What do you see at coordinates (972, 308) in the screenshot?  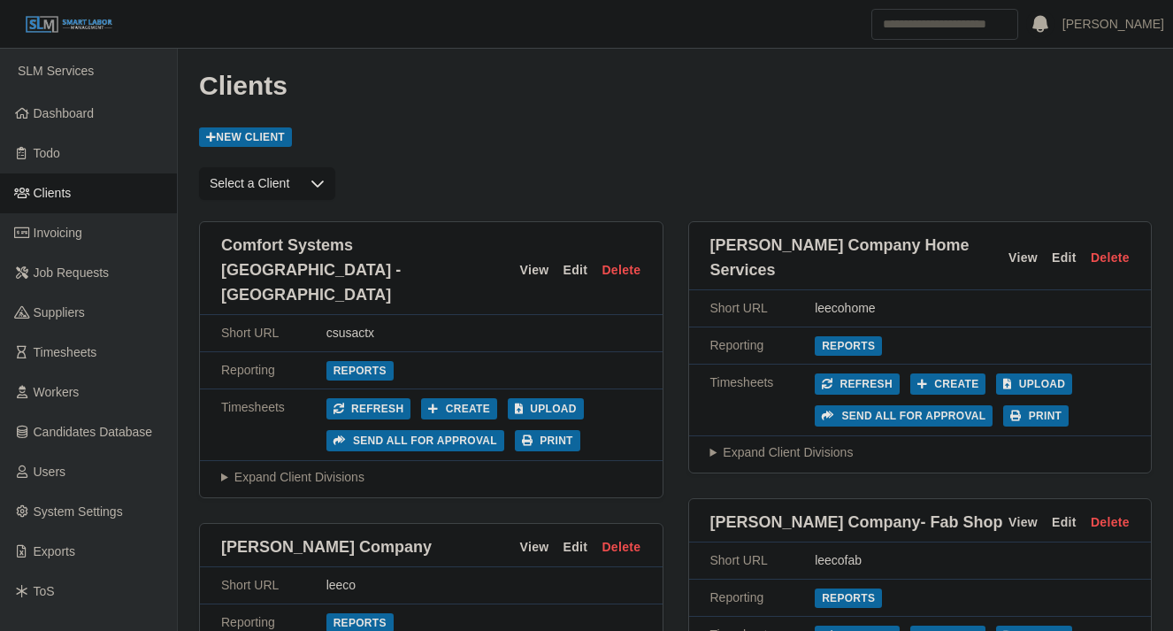 I see `div: leecohome` at bounding box center [972, 308].